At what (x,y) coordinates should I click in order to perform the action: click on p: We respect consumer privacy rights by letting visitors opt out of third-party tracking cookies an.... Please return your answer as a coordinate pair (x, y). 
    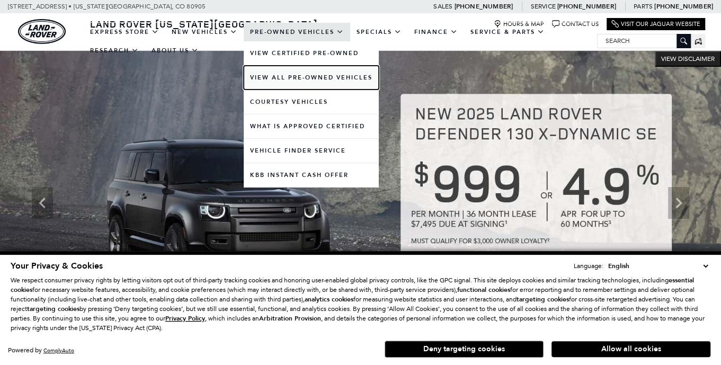
    Looking at the image, I should click on (360, 304).